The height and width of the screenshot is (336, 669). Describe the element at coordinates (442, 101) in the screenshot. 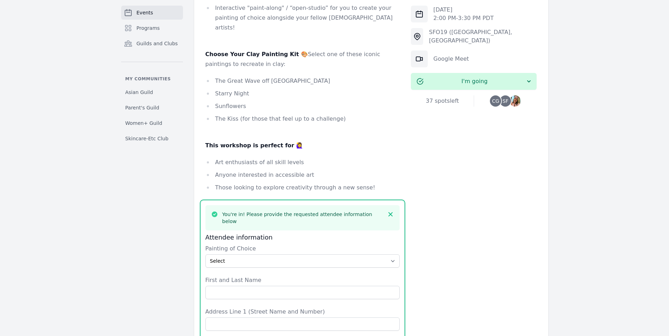

I see `div: 37 spots left` at that location.